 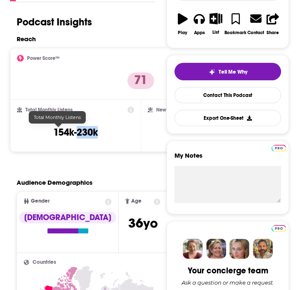 I want to click on h2: New Episode Listens, so click(x=179, y=110).